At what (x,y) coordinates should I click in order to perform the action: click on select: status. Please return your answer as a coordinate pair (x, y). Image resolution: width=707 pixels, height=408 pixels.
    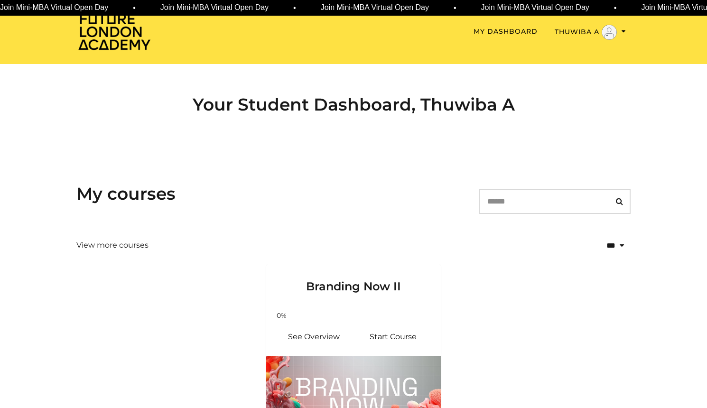
    Looking at the image, I should click on (603, 245).